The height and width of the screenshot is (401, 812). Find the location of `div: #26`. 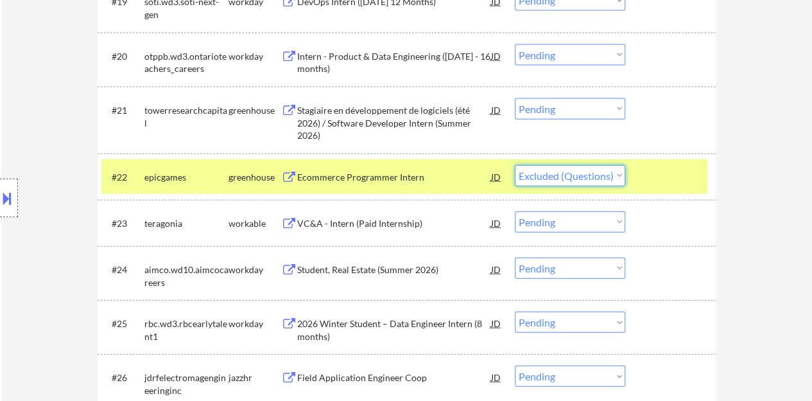

div: #26 is located at coordinates (123, 378).